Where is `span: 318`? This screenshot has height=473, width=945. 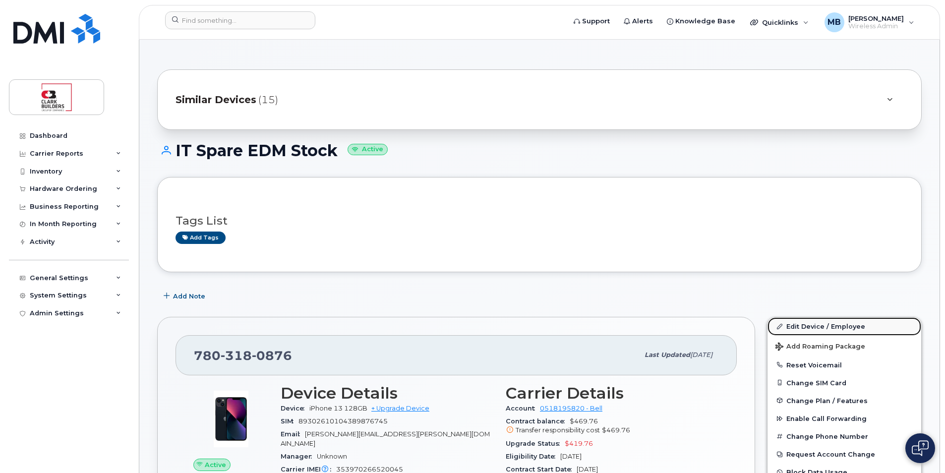
span: 318 is located at coordinates (236, 356).